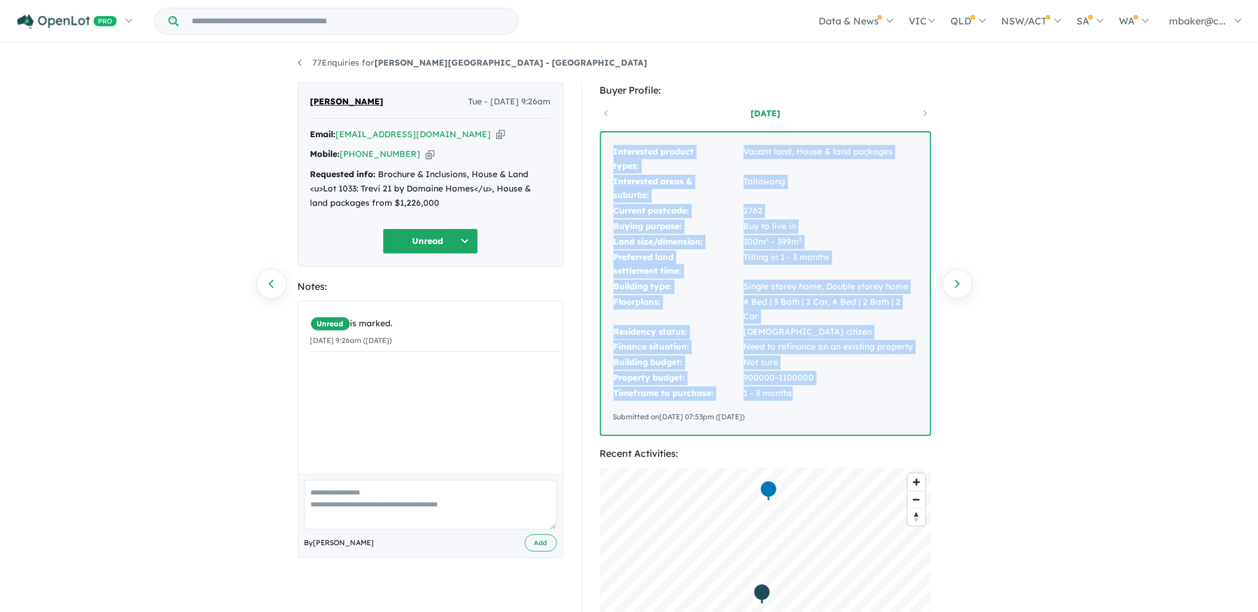 The image size is (1258, 612). Describe the element at coordinates (678, 363) in the screenshot. I see `td: Building budget:` at that location.